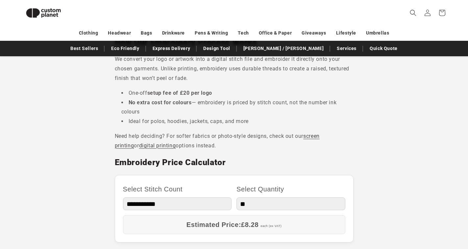 This screenshot has width=468, height=249. What do you see at coordinates (237, 121) in the screenshot?
I see `li: Ideal for polos, hoodies, jackets, caps, and more` at bounding box center [237, 121].